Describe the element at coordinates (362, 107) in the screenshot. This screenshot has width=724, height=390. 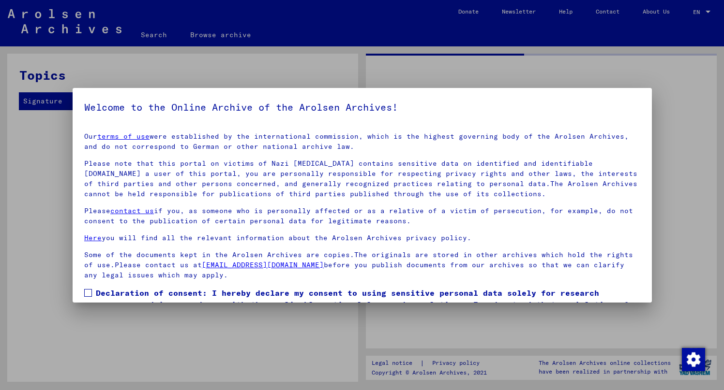
I see `h5: Welcome to the Online Archive of the Arolsen Archives!` at that location.